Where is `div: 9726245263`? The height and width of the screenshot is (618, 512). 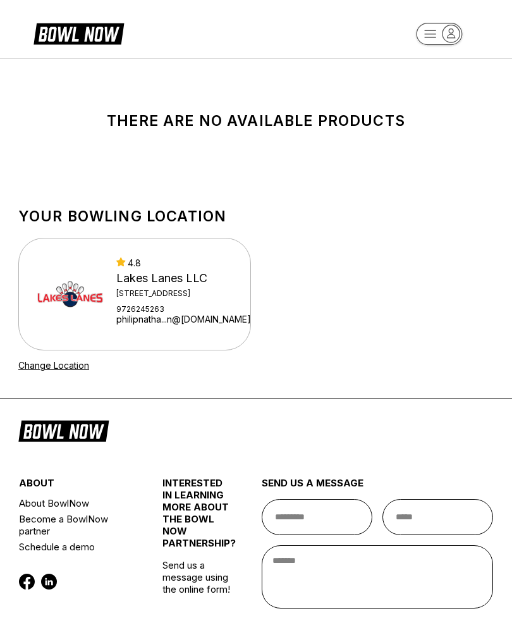
div: 9726245263 is located at coordinates (183, 309).